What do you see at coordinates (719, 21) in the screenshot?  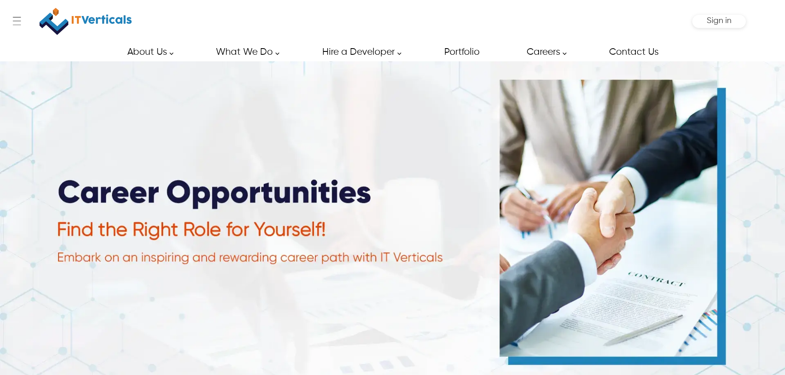 I see `a: Sign in` at bounding box center [719, 21].